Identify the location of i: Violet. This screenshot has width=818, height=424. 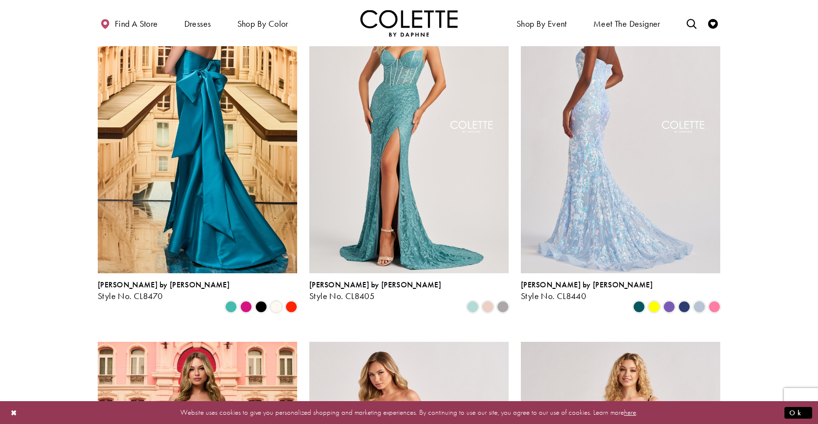
(669, 307).